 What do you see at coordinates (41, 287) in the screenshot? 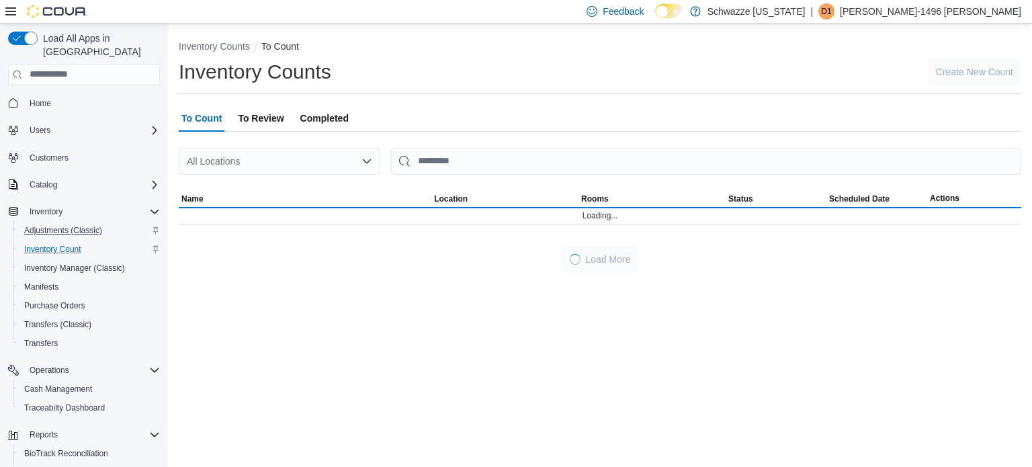
I see `a: Manifests` at bounding box center [41, 287].